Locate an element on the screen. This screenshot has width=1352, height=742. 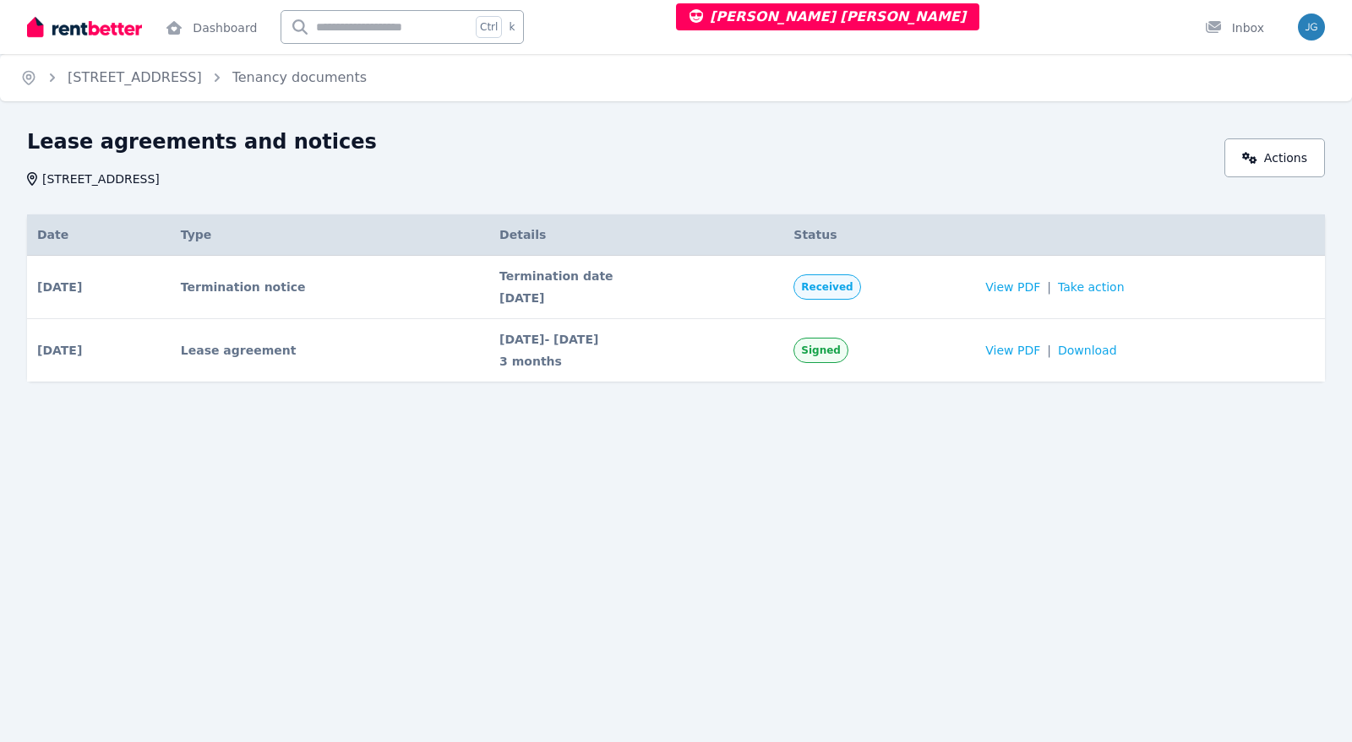
th: Date is located at coordinates (99, 235).